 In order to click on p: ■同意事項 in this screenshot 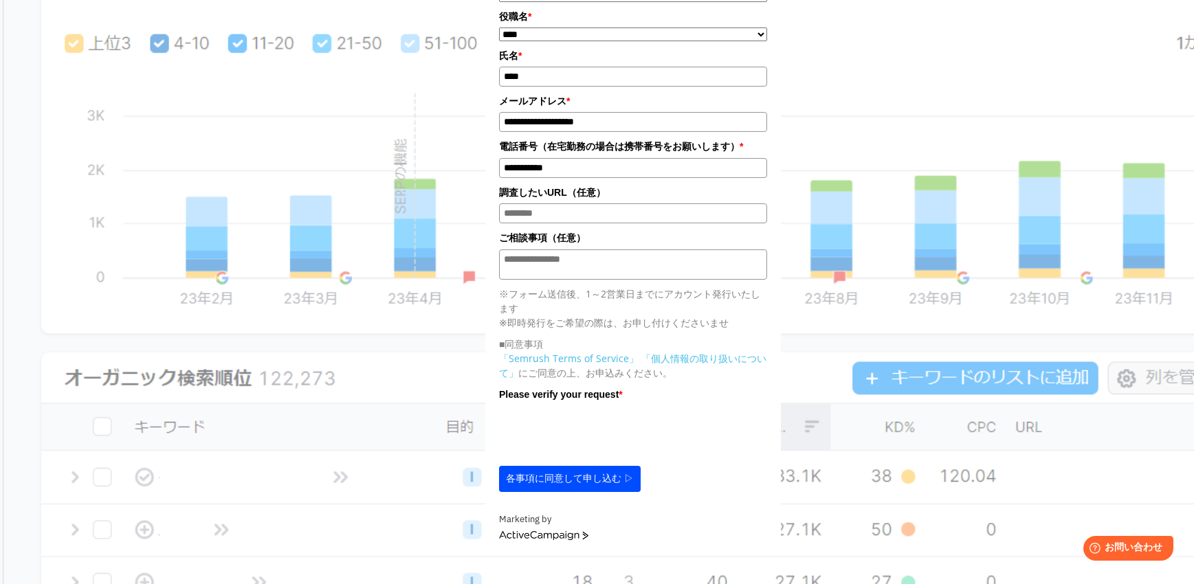, I will do `click(633, 344)`.